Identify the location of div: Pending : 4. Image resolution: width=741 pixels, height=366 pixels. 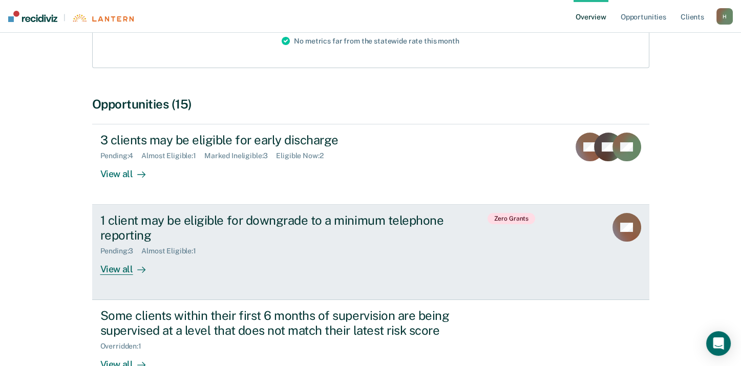
(121, 156).